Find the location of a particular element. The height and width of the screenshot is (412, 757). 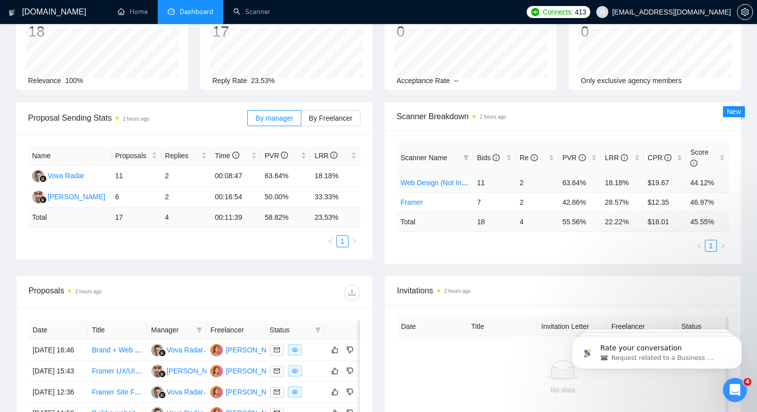

td: 17 is located at coordinates (136, 217).